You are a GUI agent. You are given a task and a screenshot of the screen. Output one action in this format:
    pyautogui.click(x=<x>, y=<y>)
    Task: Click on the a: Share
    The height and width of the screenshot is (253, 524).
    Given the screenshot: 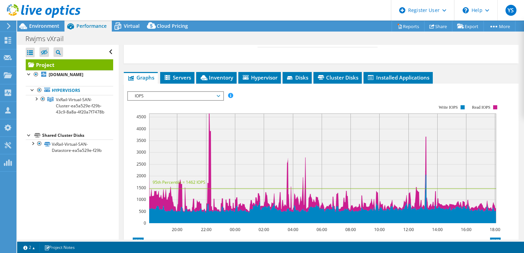 What is the action you would take?
    pyautogui.click(x=438, y=26)
    